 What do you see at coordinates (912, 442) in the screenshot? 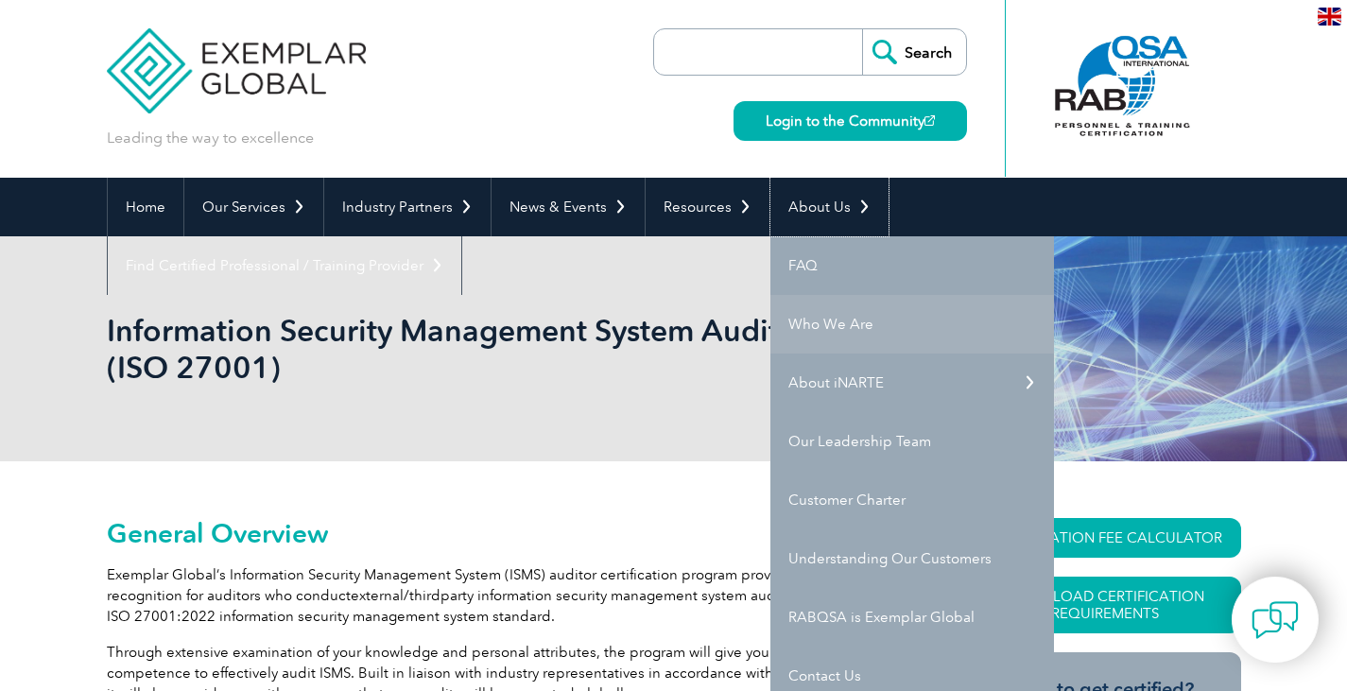
I see `a: Our Leadership Team` at bounding box center [912, 442].